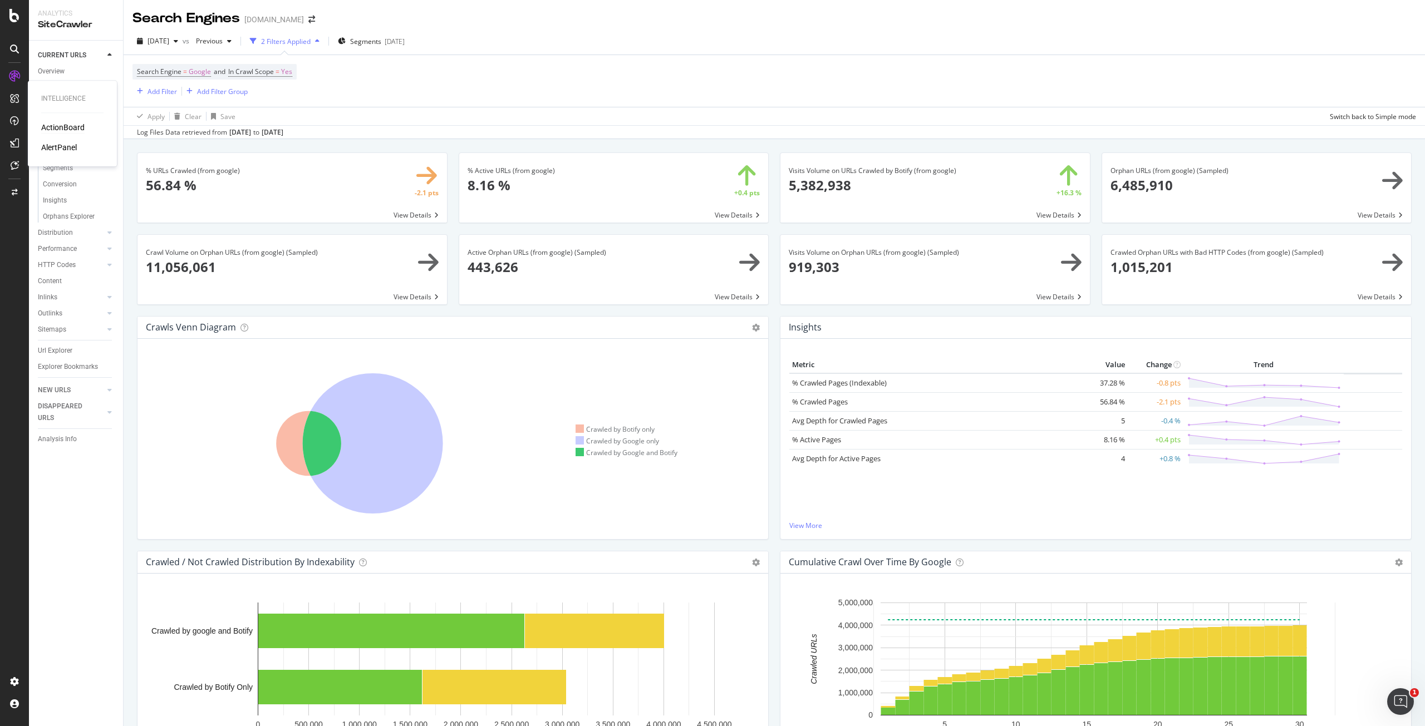 The image size is (1425, 726). I want to click on h4: Insights, so click(805, 327).